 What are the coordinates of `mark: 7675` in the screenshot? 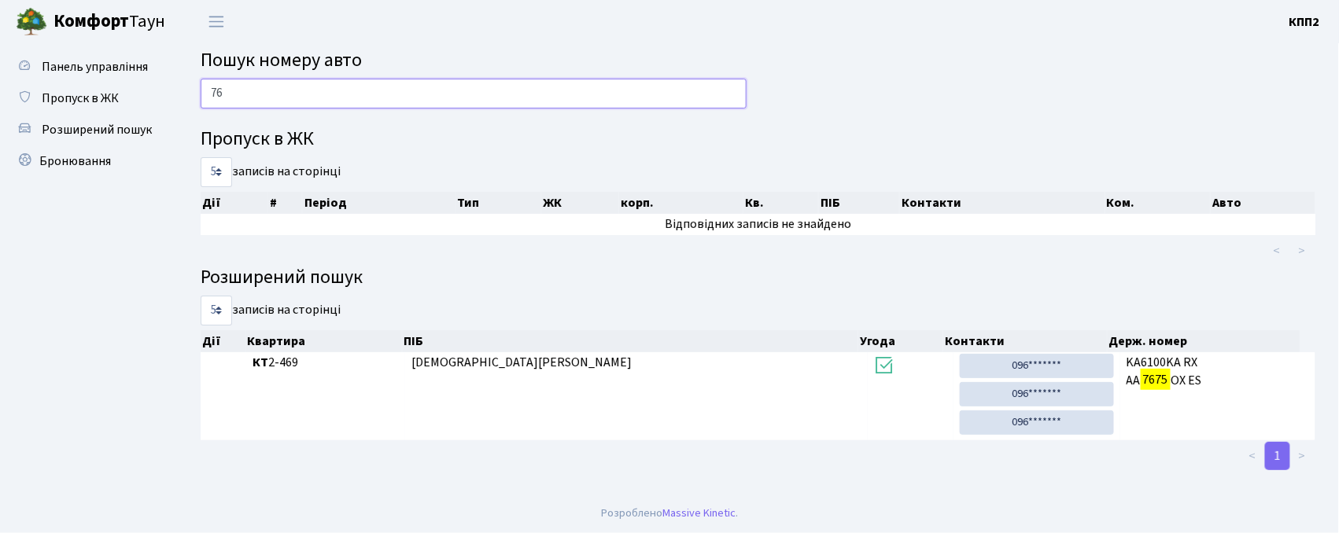 It's located at (1155, 380).